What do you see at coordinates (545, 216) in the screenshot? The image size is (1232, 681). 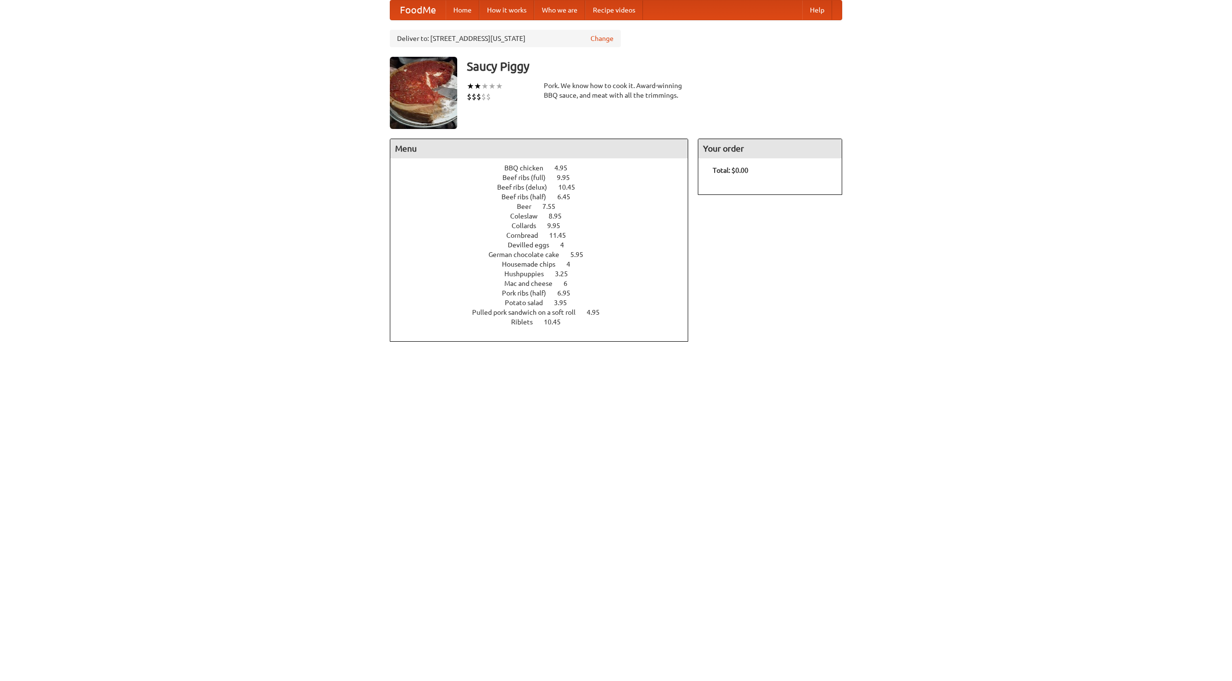 I see `a: Coleslaw 8.95` at bounding box center [545, 216].